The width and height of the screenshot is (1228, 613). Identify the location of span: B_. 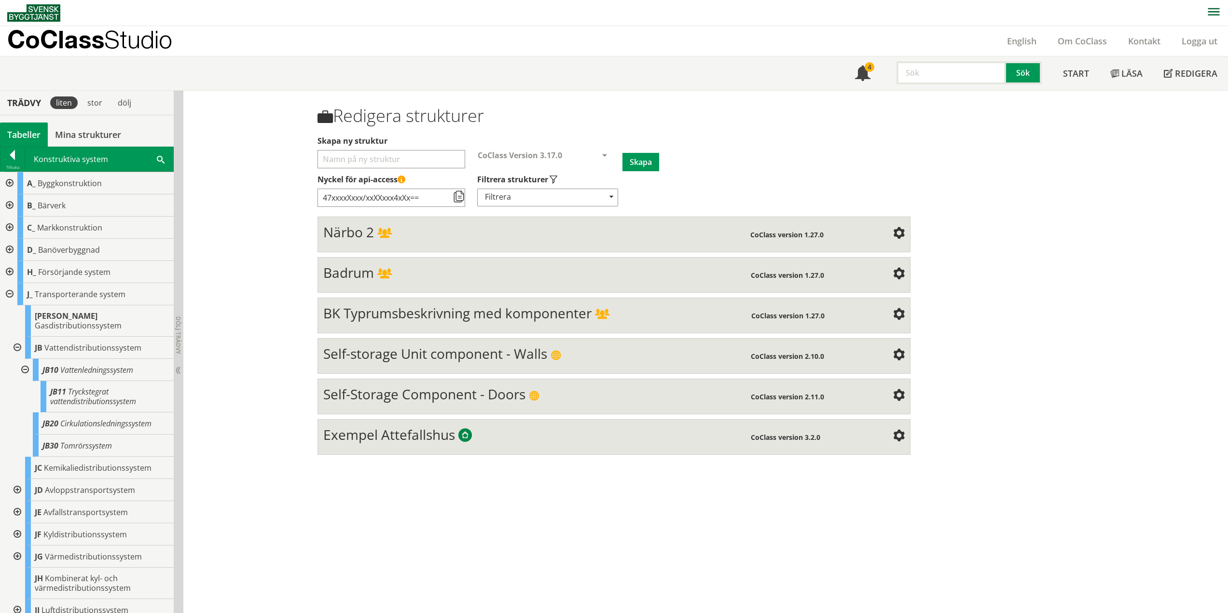
(31, 206).